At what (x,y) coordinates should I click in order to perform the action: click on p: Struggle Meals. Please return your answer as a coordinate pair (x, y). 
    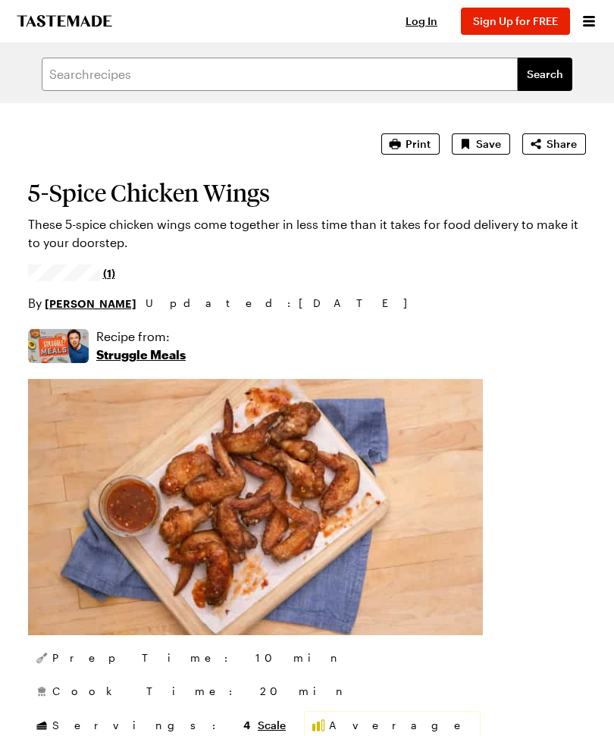
    Looking at the image, I should click on (141, 355).